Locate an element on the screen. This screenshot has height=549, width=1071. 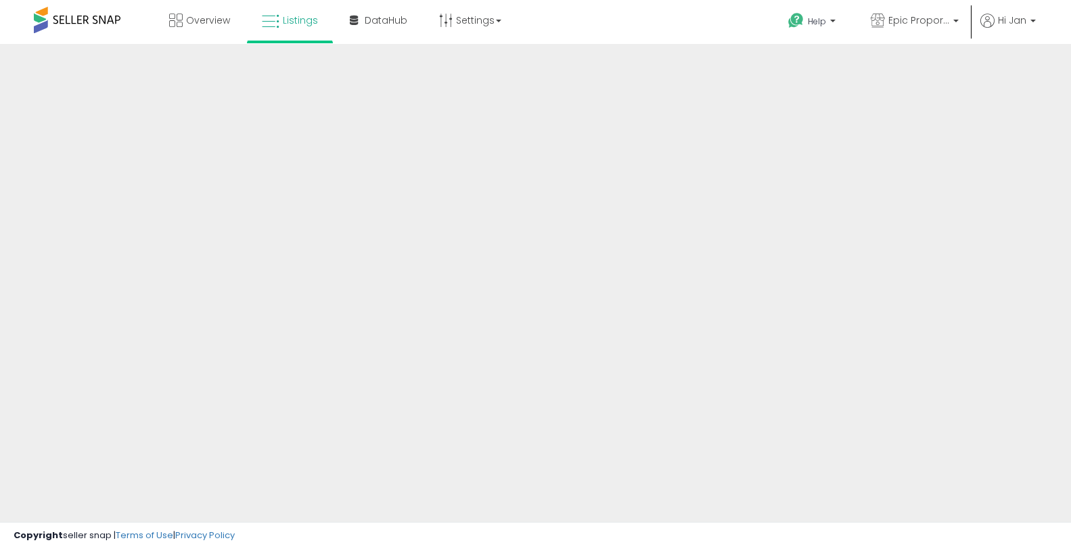
strong: Copyright is located at coordinates (38, 535).